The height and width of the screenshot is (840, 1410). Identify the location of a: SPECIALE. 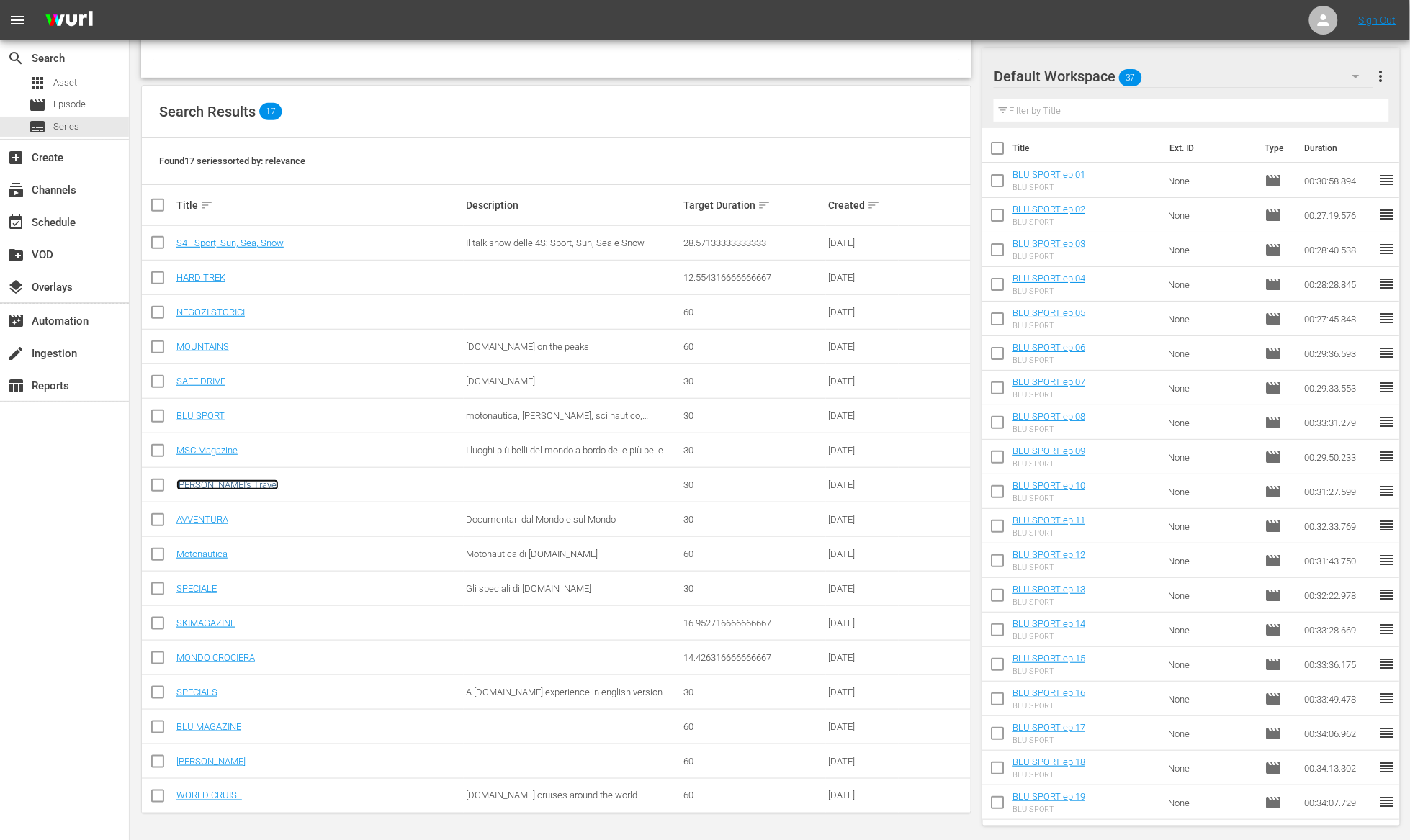
(197, 588).